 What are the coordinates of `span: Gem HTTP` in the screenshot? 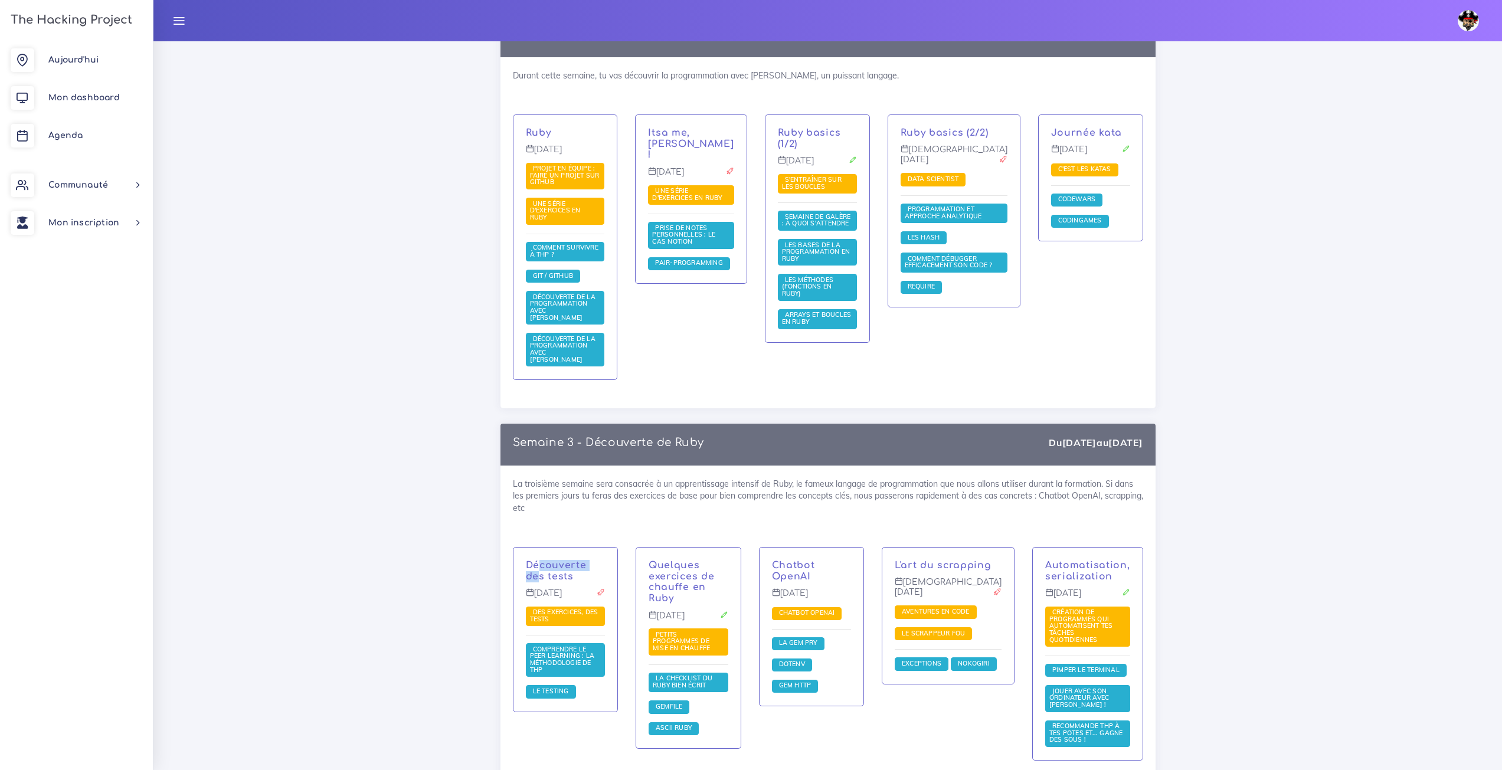 It's located at (795, 685).